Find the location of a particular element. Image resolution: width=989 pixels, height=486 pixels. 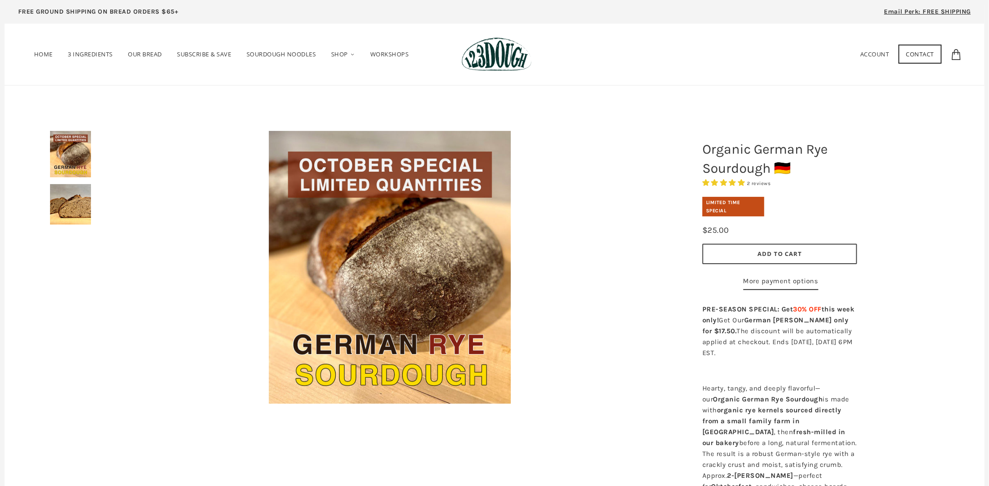

a: Home is located at coordinates (43, 54).